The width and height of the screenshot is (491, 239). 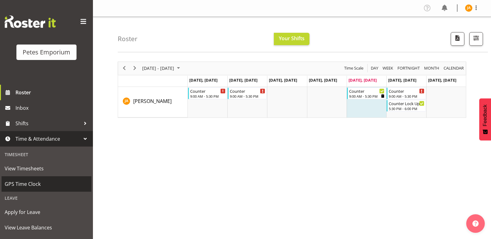 What do you see at coordinates (46, 184) in the screenshot?
I see `span: GPS Time Clock` at bounding box center [46, 184].